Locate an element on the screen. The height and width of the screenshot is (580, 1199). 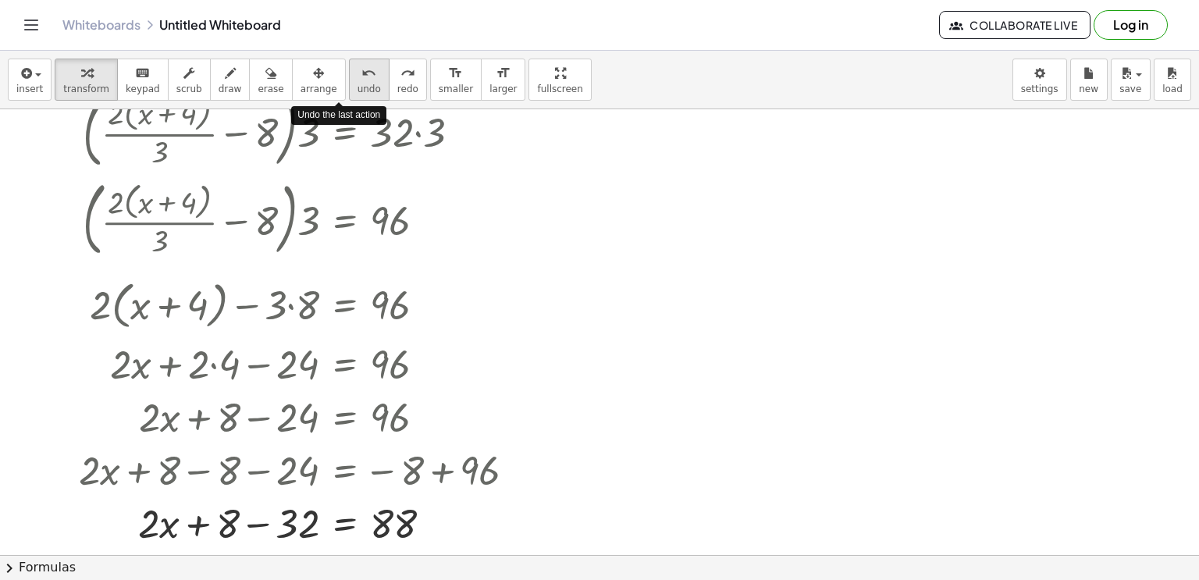
button: redoredo is located at coordinates (407, 80).